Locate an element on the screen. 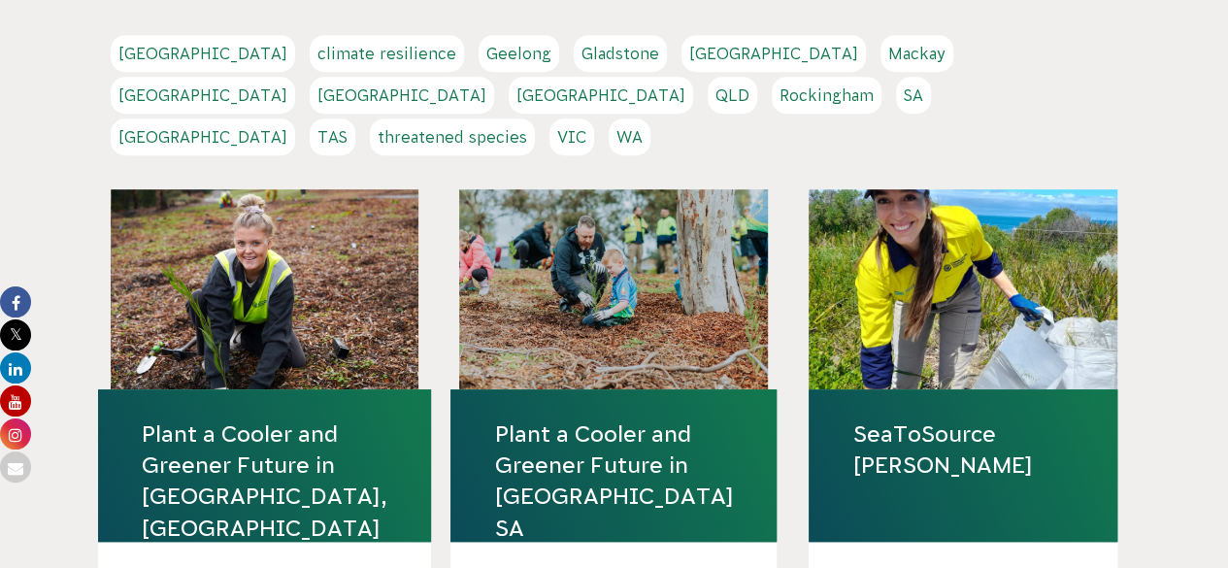  a: QLD is located at coordinates (732, 95).